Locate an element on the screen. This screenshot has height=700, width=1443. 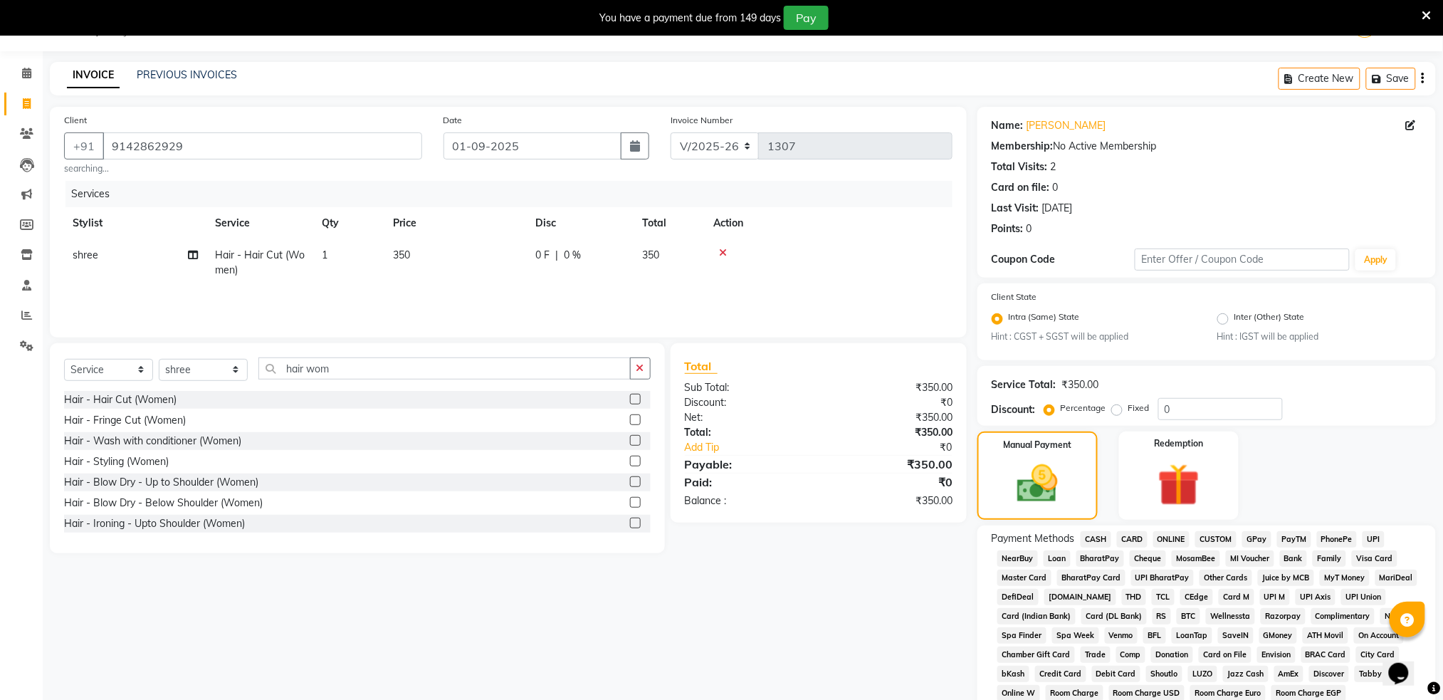
span: BharatPay Card is located at coordinates (1091, 577).